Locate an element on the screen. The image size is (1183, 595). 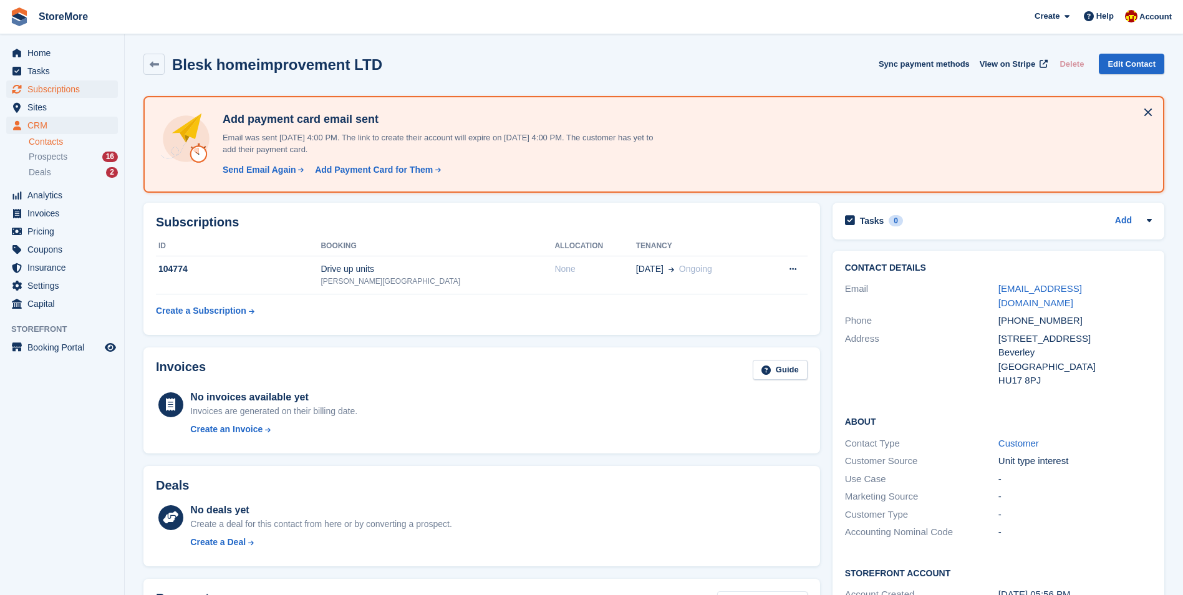
div: Email is located at coordinates (922, 296).